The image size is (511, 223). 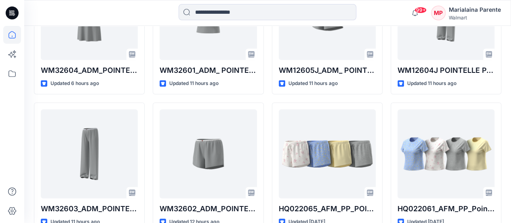 What do you see at coordinates (327, 70) in the screenshot?
I see `p: WM12605J_ADM_ POINTELLE SHORT` at bounding box center [327, 70].